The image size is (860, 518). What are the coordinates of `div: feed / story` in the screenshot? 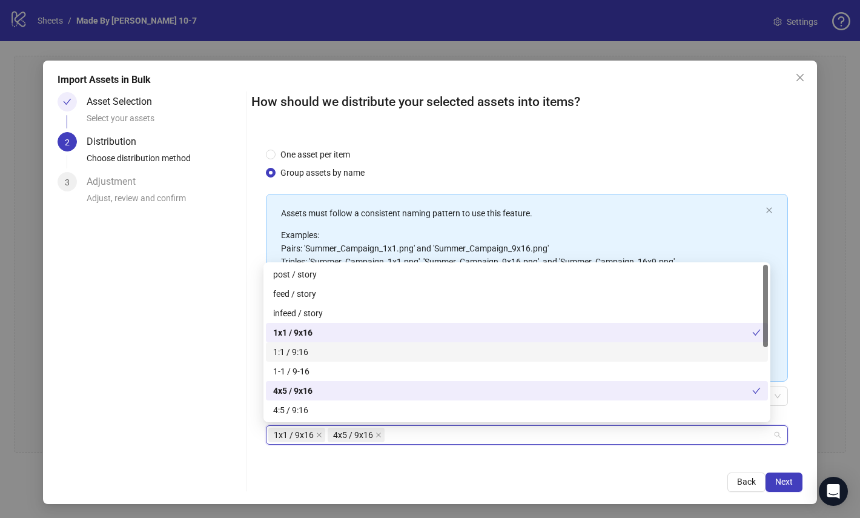 It's located at (517, 294).